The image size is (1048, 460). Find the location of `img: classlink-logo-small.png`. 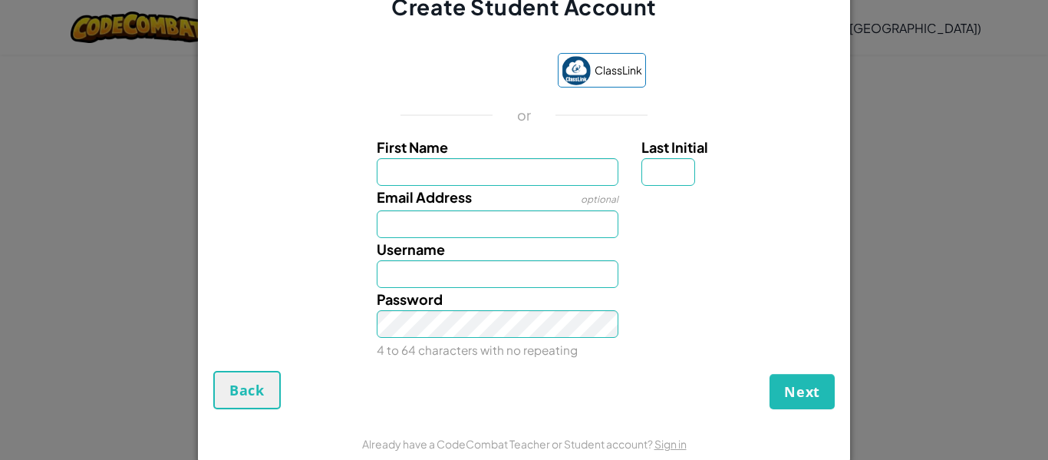

img: classlink-logo-small.png is located at coordinates (576, 71).